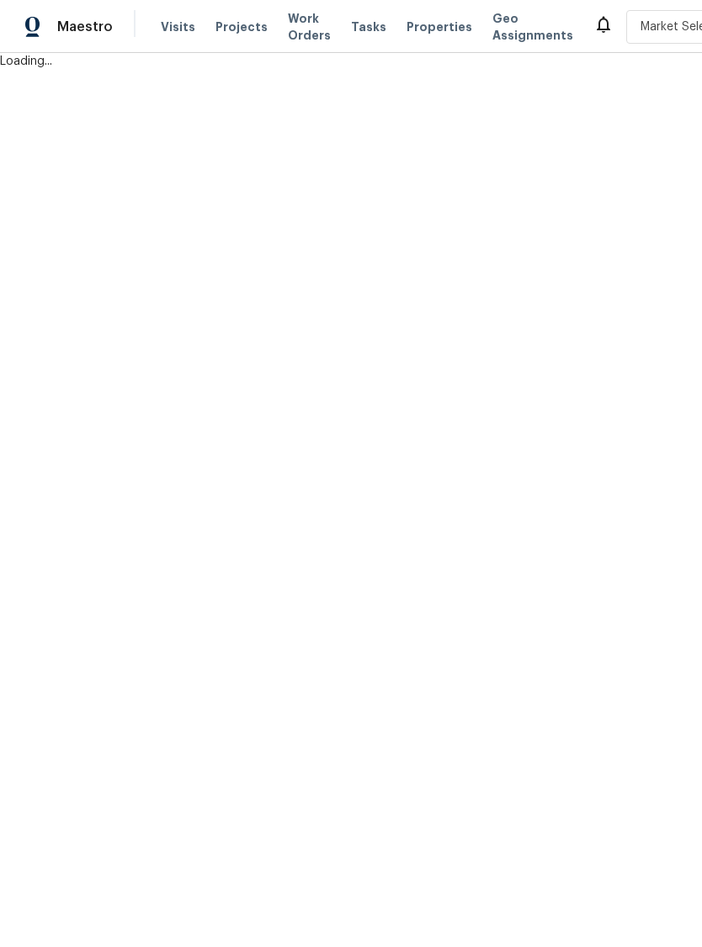  What do you see at coordinates (533, 27) in the screenshot?
I see `span: Geo Assignments` at bounding box center [533, 27].